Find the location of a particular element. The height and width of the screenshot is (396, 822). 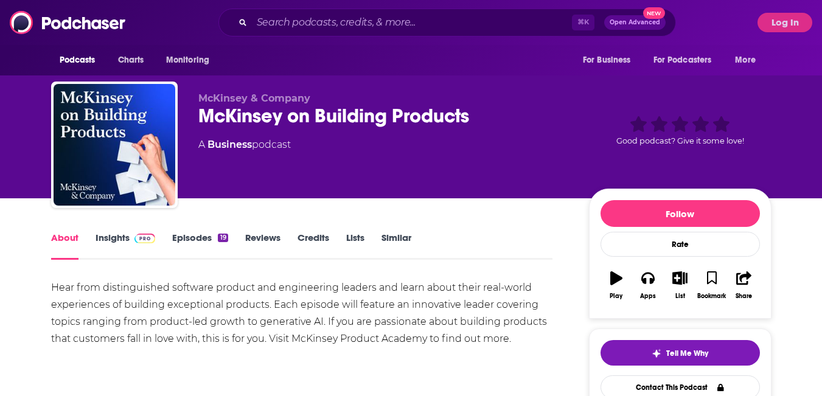

button: Open AdvancedNew is located at coordinates (635, 23).